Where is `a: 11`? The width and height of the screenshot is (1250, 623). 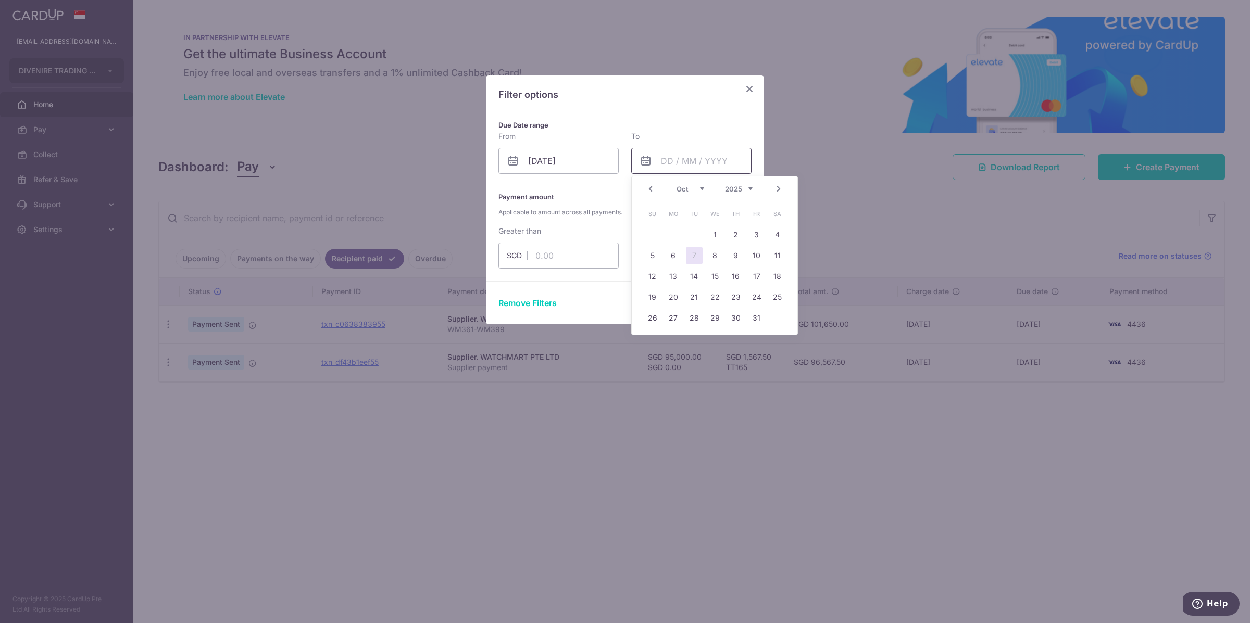 a: 11 is located at coordinates (778, 256).